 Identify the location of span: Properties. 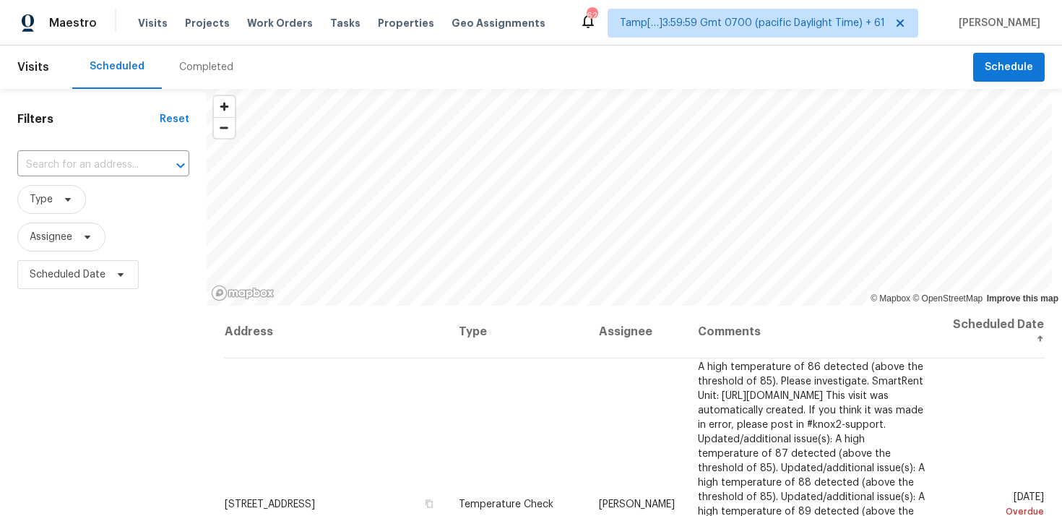
(406, 23).